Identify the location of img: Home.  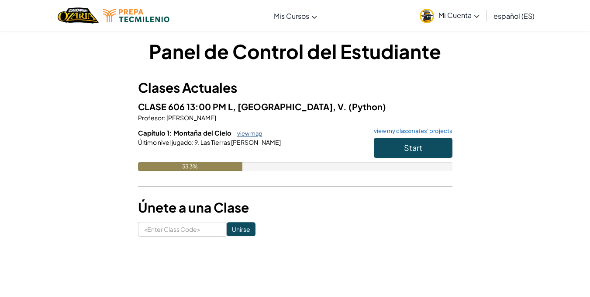
(78, 15).